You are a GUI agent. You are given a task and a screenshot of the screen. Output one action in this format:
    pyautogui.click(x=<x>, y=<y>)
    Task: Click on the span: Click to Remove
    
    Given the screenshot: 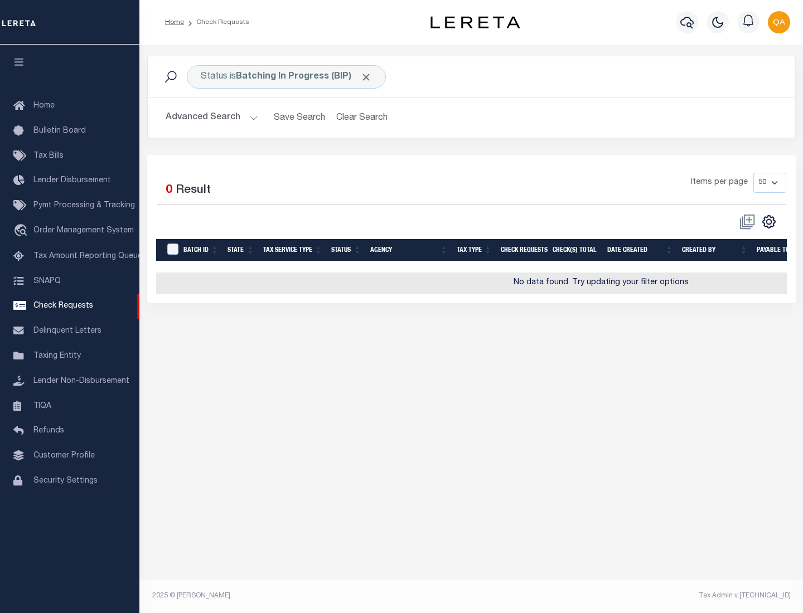 What is the action you would take?
    pyautogui.click(x=366, y=77)
    